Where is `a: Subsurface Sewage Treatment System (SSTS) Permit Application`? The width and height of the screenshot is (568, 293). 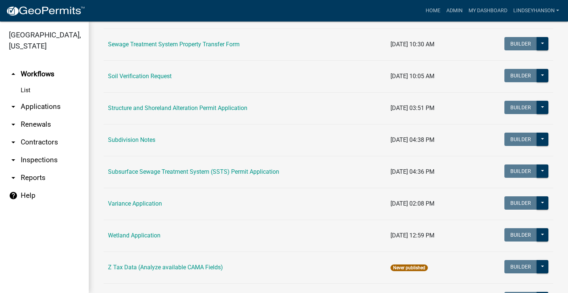 a: Subsurface Sewage Treatment System (SSTS) Permit Application is located at coordinates (194, 171).